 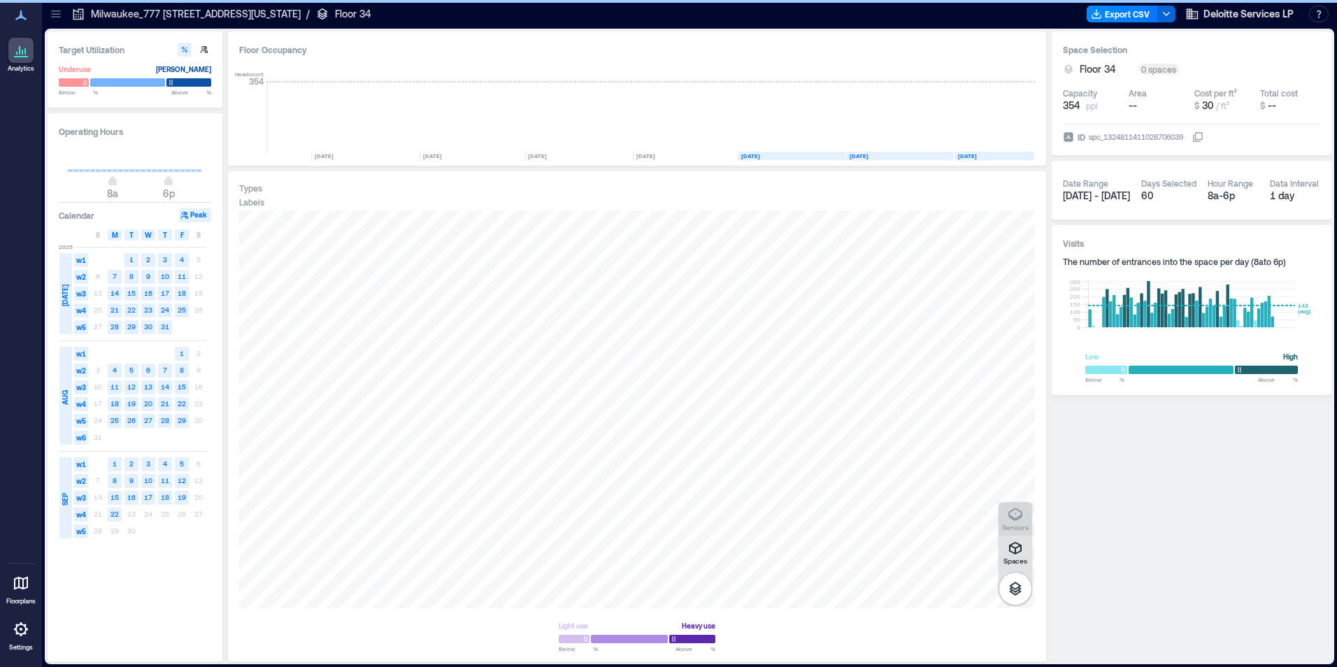 What do you see at coordinates (182, 497) in the screenshot?
I see `text: 19` at bounding box center [182, 497].